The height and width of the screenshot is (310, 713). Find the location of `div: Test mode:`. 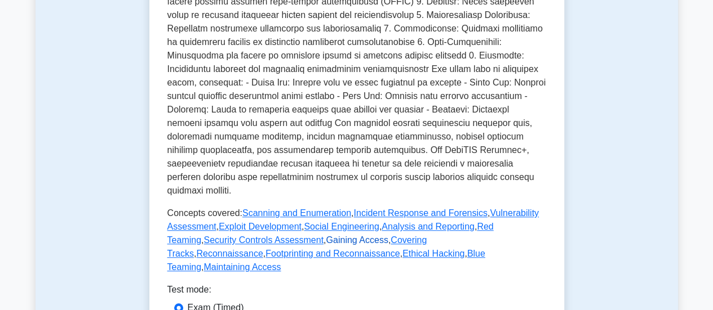

div: Test mode: is located at coordinates (357, 292).